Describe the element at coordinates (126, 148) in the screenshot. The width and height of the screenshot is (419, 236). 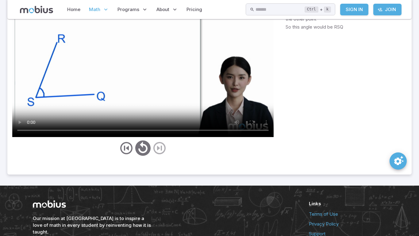
I see `button: previous` at that location.